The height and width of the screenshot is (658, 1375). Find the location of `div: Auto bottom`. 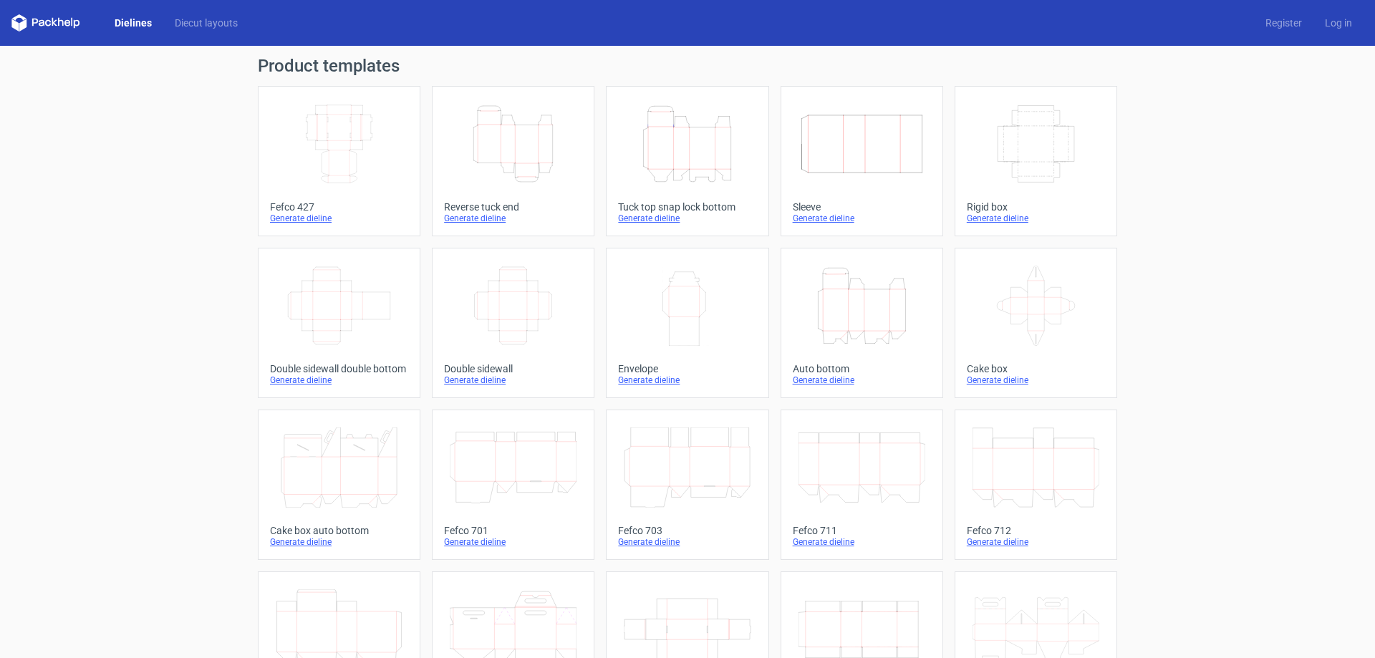

div: Auto bottom is located at coordinates (862, 369).